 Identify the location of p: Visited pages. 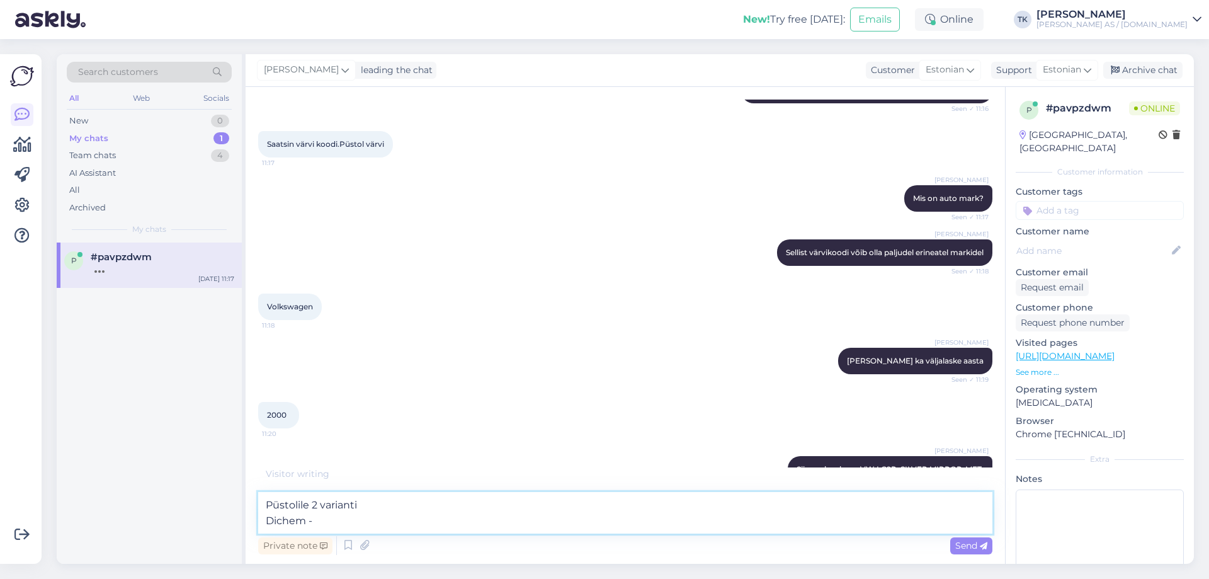
(1100, 343).